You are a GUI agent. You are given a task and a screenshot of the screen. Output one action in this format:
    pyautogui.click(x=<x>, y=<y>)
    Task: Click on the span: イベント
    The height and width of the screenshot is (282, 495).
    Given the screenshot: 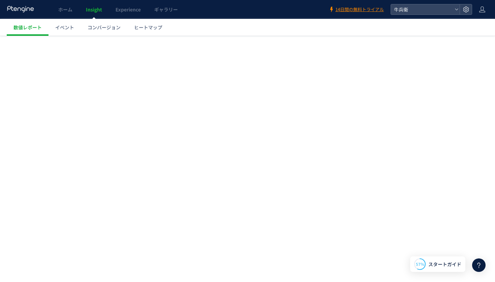 What is the action you would take?
    pyautogui.click(x=65, y=27)
    